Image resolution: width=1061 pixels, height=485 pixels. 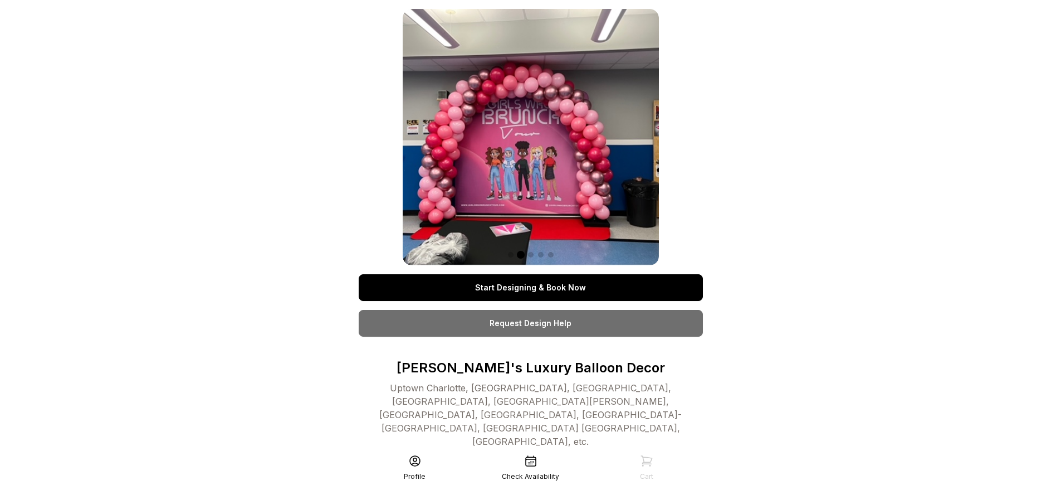 What do you see at coordinates (531, 287) in the screenshot?
I see `a: Start Designing & Book Now` at bounding box center [531, 287].